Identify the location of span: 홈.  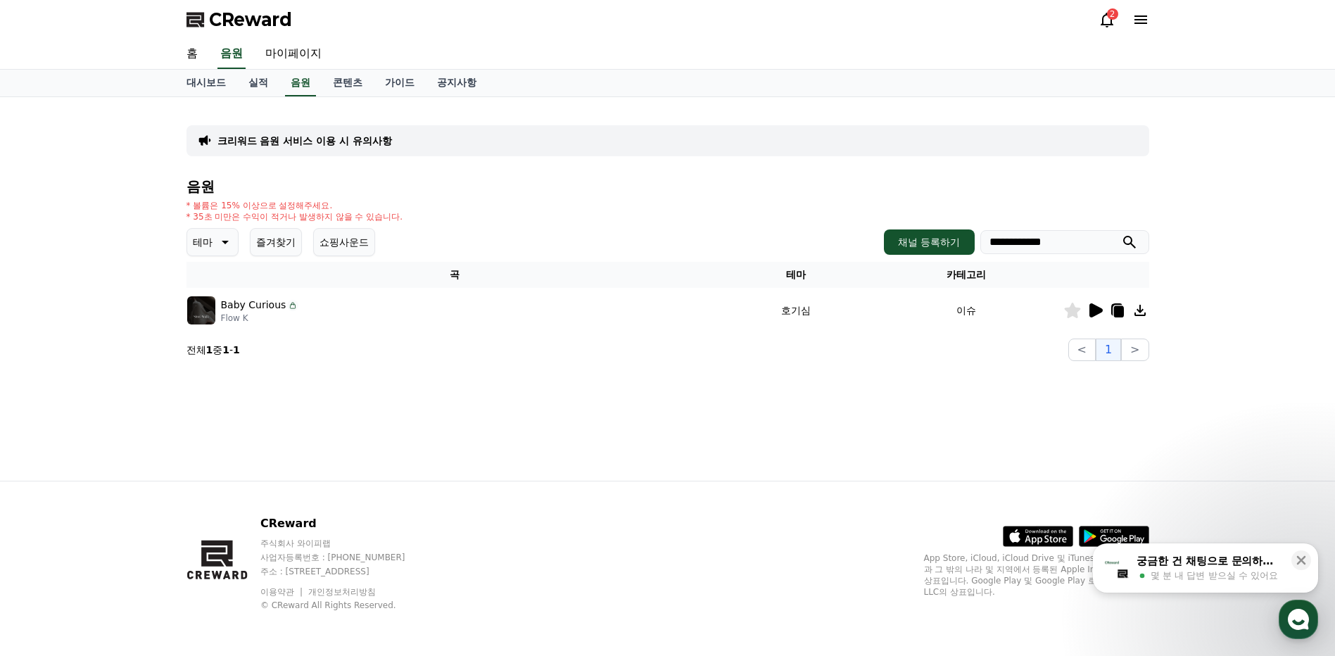
(49, 473).